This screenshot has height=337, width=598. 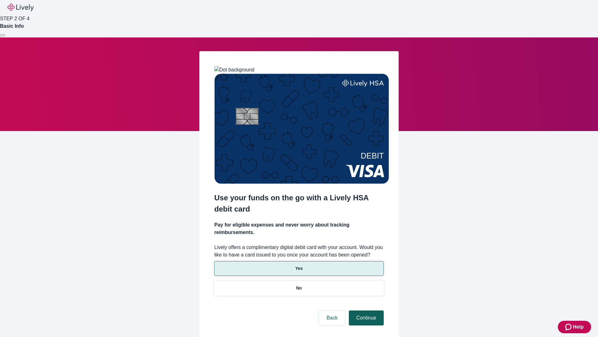 What do you see at coordinates (299, 268) in the screenshot?
I see `p: Yes` at bounding box center [299, 268].